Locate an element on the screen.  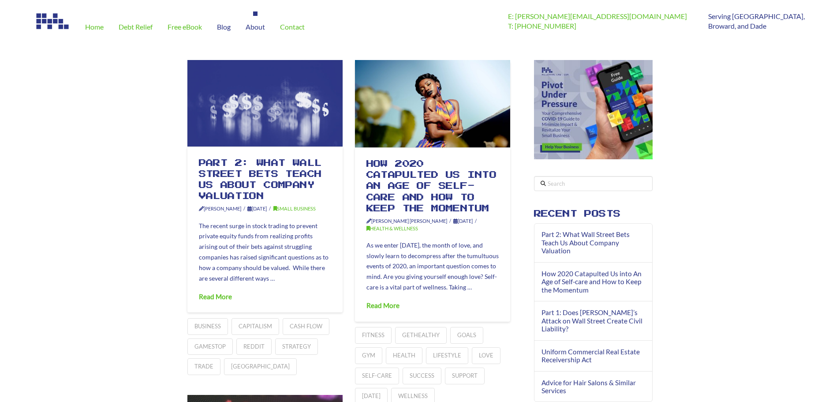
a: trade is located at coordinates (204, 366).